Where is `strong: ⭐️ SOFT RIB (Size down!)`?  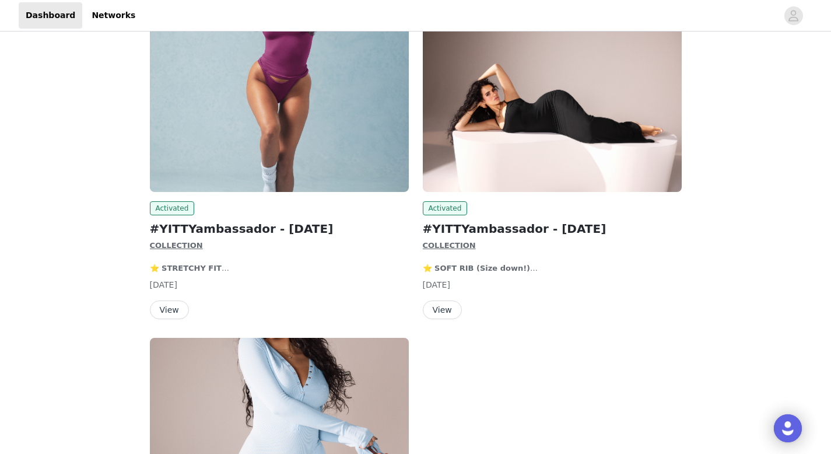 strong: ⭐️ SOFT RIB (Size down!) is located at coordinates (481, 268).